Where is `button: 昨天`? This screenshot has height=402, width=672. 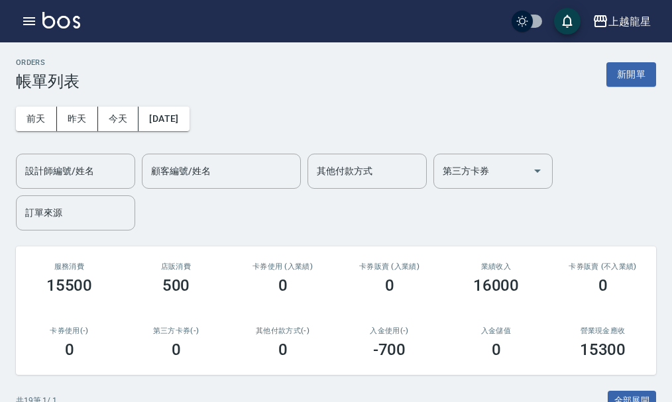
button: 昨天 is located at coordinates (78, 119).